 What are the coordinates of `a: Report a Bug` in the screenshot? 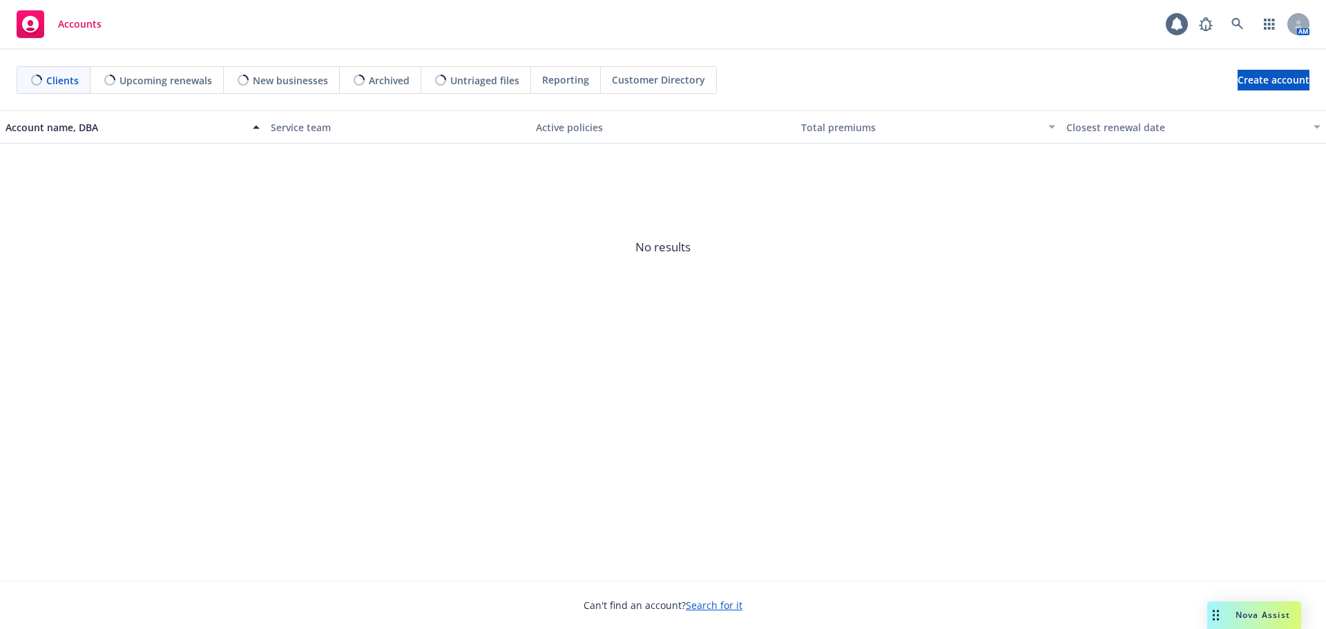 It's located at (1206, 24).